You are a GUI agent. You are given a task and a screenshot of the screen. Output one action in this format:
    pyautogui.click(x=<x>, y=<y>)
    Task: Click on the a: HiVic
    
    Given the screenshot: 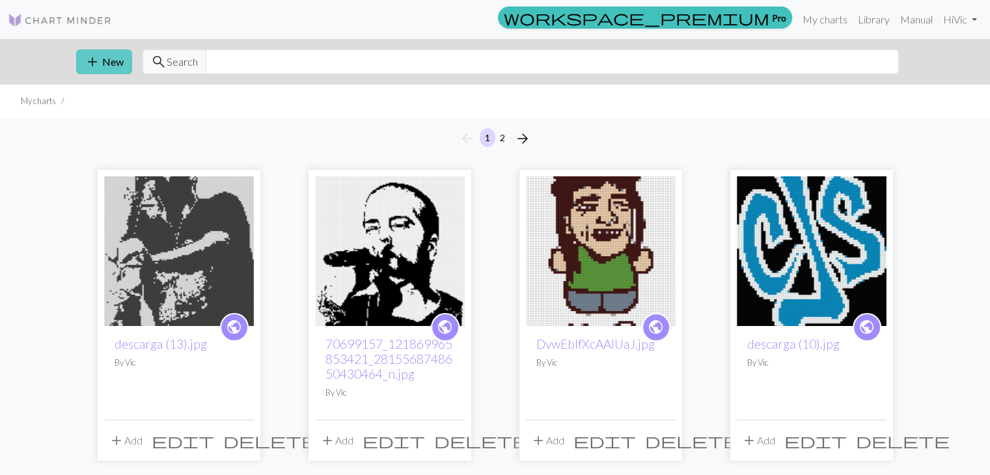 What is the action you would take?
    pyautogui.click(x=960, y=20)
    